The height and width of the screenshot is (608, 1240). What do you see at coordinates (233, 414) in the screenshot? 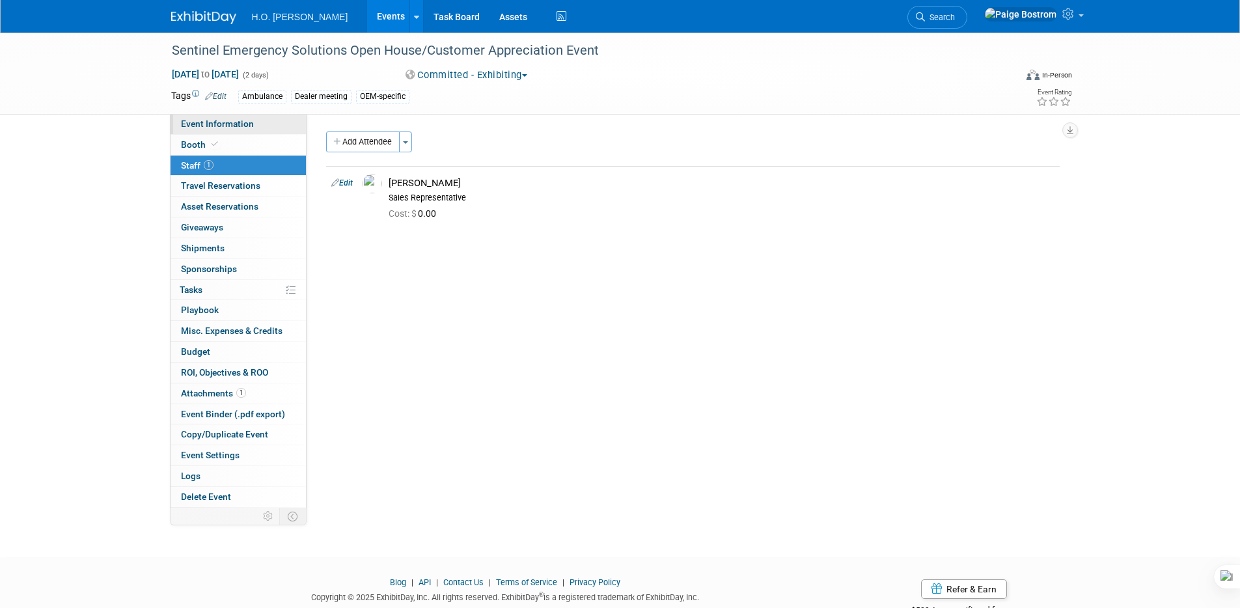
I see `span: Event Binder (.pdf export)` at bounding box center [233, 414].